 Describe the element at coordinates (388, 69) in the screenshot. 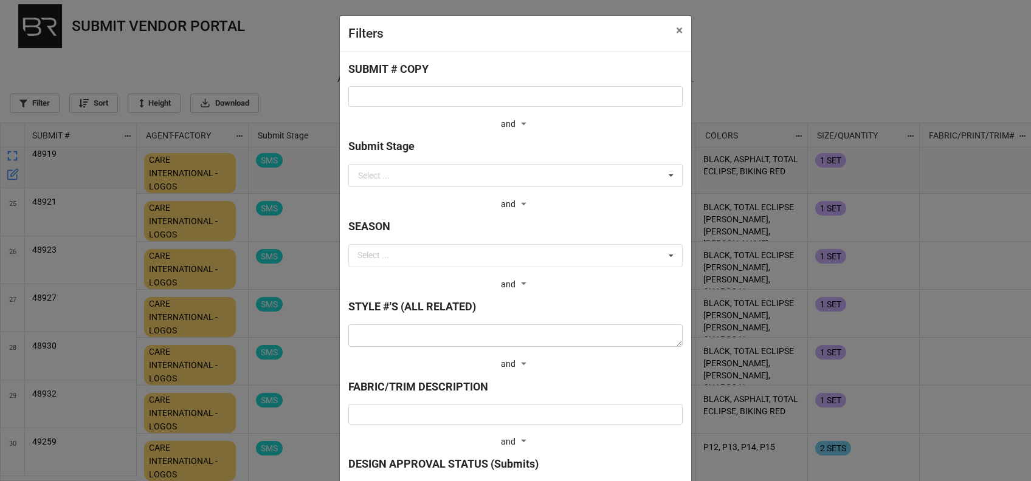

I see `label: SUBMIT # COPY` at that location.